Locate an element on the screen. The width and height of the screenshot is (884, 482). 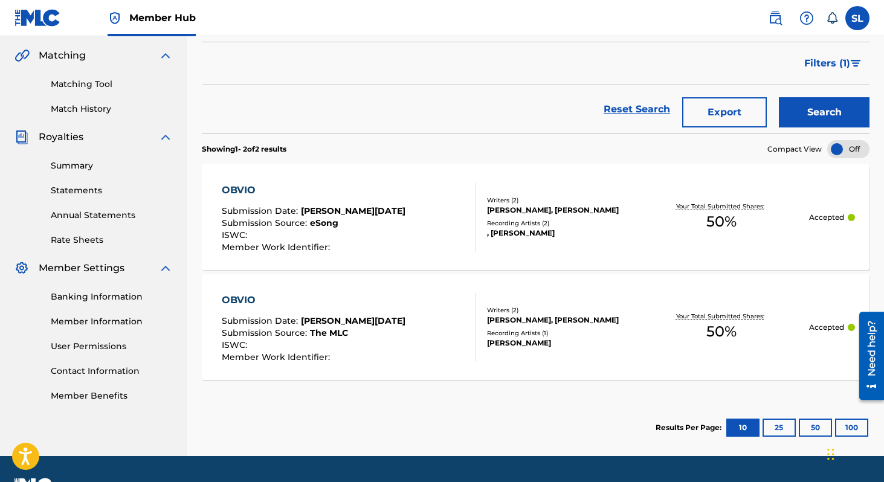
a: Member Information is located at coordinates (112, 321).